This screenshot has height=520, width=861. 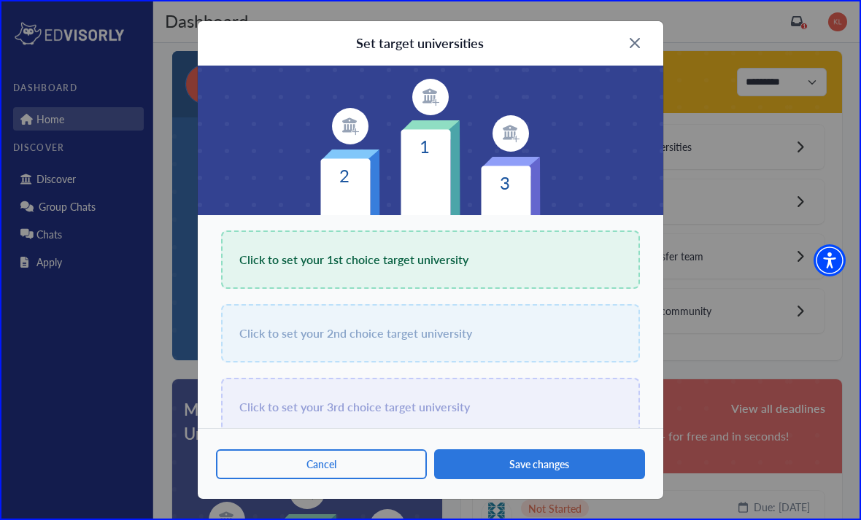 What do you see at coordinates (425, 146) in the screenshot?
I see `text: 1` at bounding box center [425, 146].